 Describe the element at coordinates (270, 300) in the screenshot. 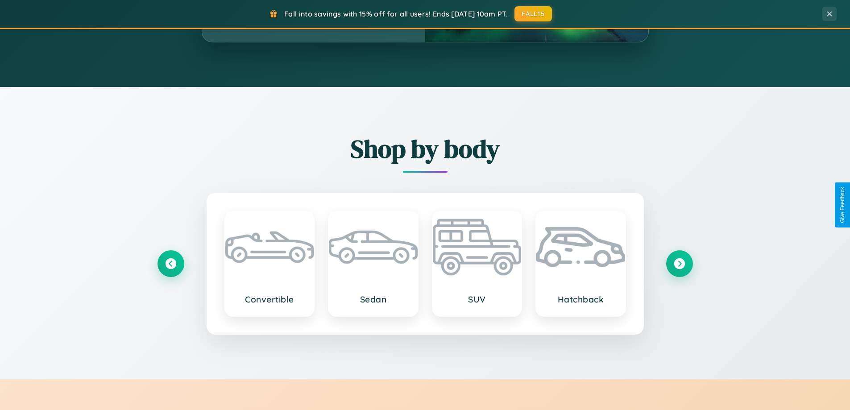

I see `h3: Convertible` at that location.